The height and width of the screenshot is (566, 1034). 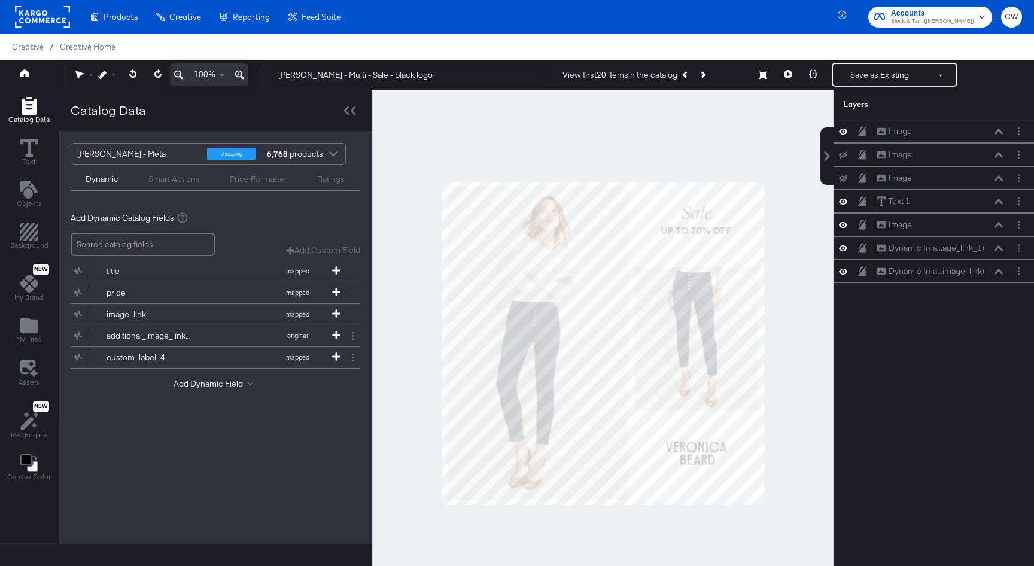 I want to click on div: Smart Actions, so click(x=174, y=179).